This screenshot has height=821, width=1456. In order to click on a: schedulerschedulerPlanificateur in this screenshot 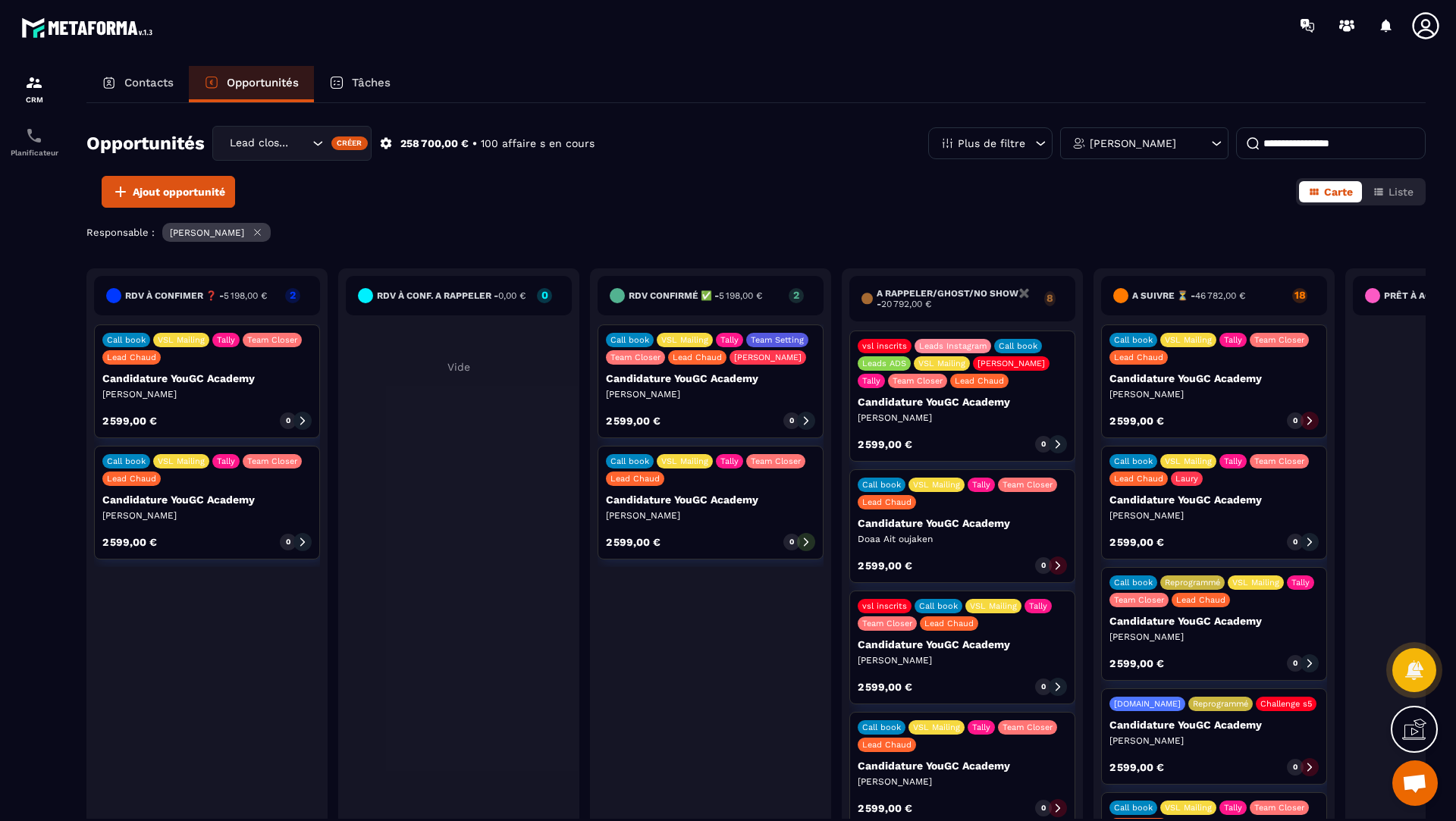, I will do `click(34, 142)`.